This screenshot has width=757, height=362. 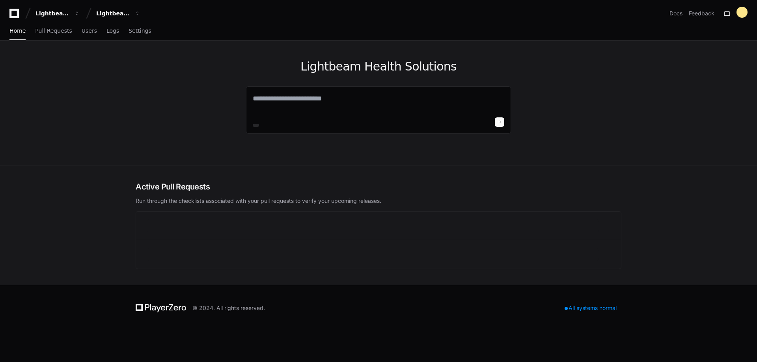 I want to click on span: Users, so click(x=89, y=31).